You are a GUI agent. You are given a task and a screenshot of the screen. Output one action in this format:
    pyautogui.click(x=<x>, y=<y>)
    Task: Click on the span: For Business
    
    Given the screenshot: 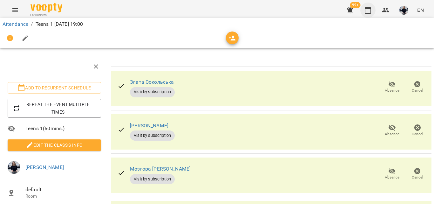 What is the action you would take?
    pyautogui.click(x=46, y=15)
    